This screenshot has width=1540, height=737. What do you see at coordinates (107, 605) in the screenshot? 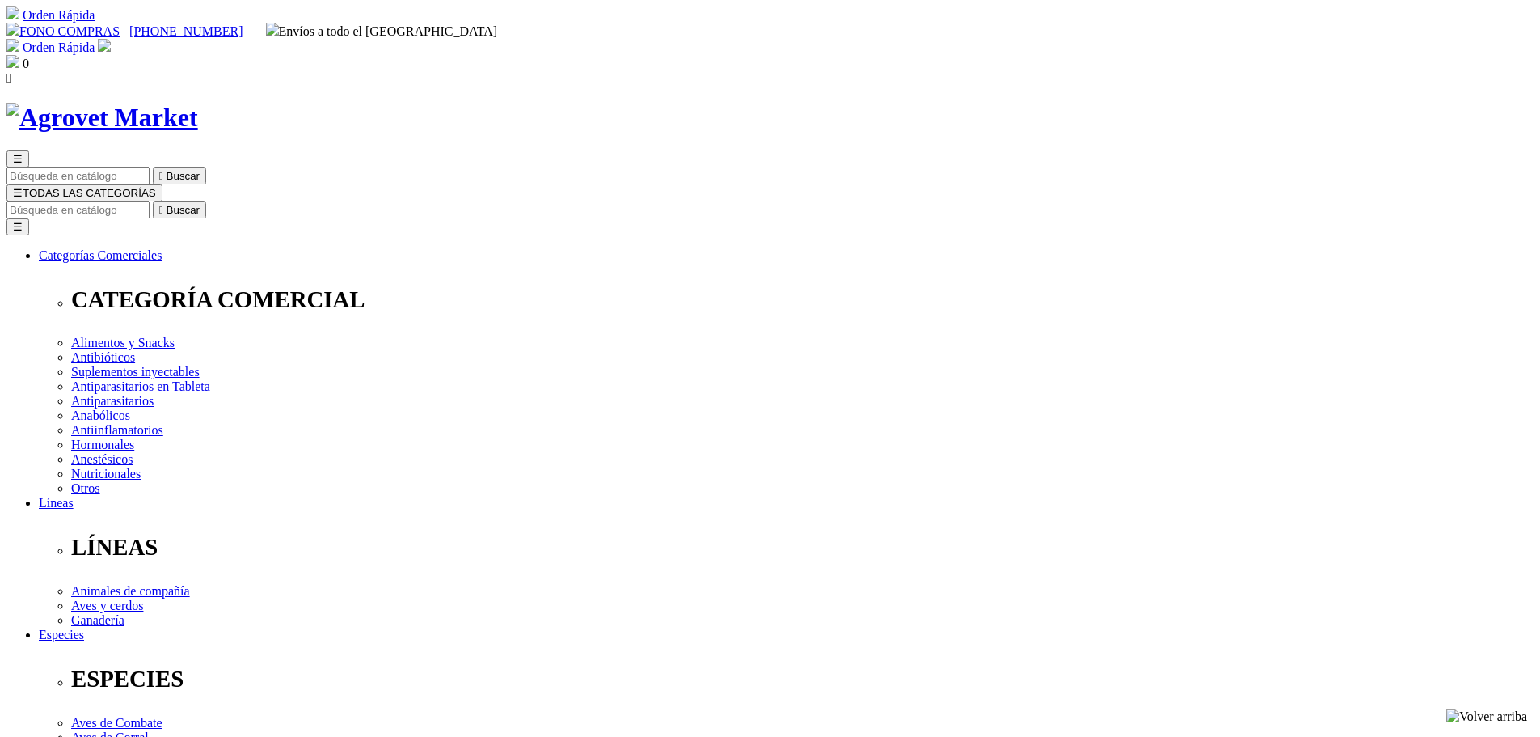
I see `span: Aves y cerdos` at bounding box center [107, 605].